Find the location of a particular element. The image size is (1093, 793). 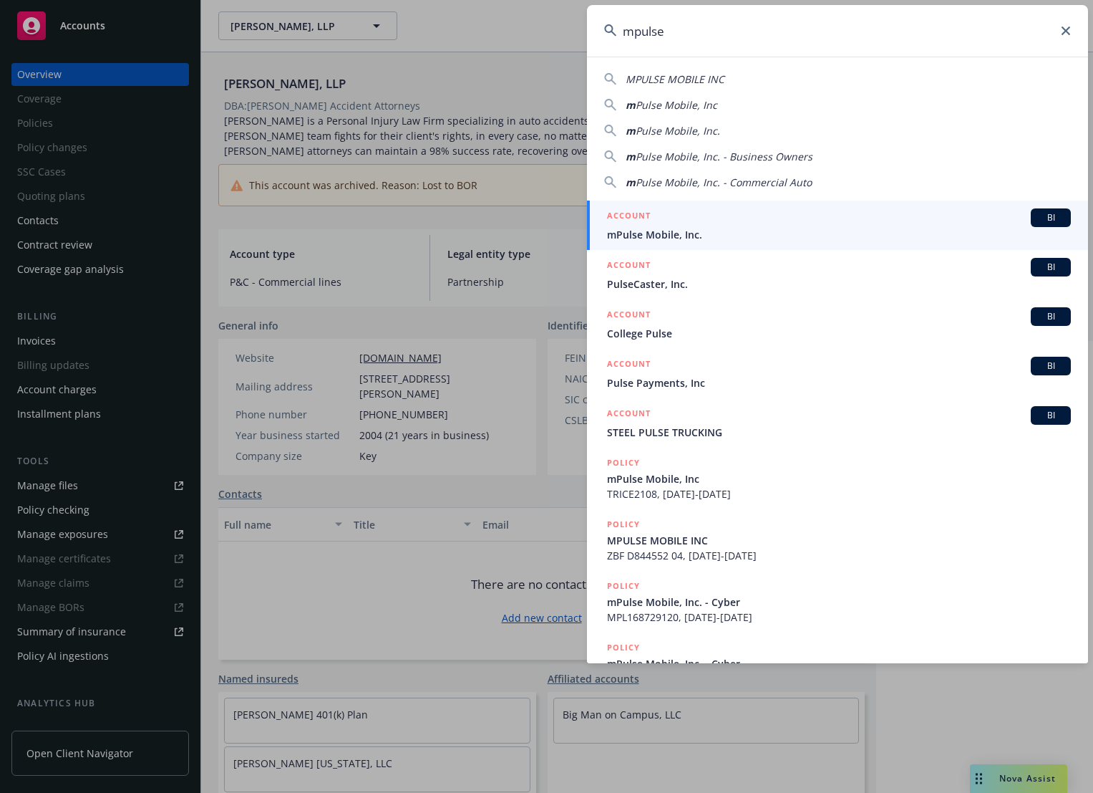

span: STEEL PULSE TRUCKING is located at coordinates (839, 432).